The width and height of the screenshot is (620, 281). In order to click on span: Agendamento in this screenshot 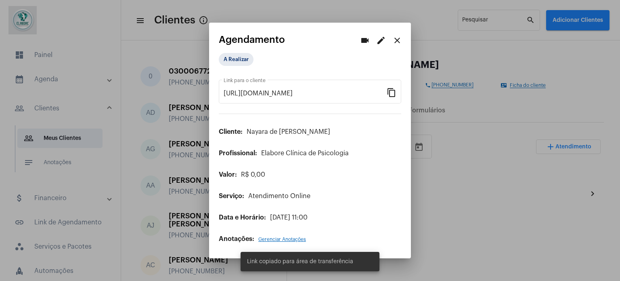, I will do `click(252, 40)`.